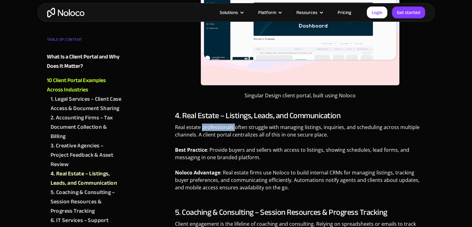  Describe the element at coordinates (84, 61) in the screenshot. I see `div: What Is a Client Portal and Why Does It Matter?` at that location.